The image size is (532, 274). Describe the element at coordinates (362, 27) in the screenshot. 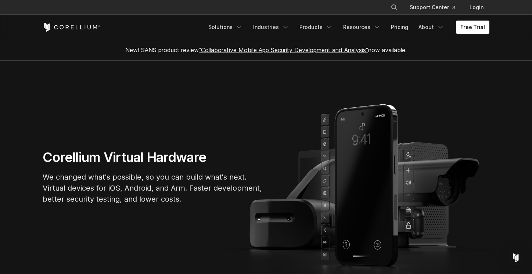

I see `a: Resources` at that location.